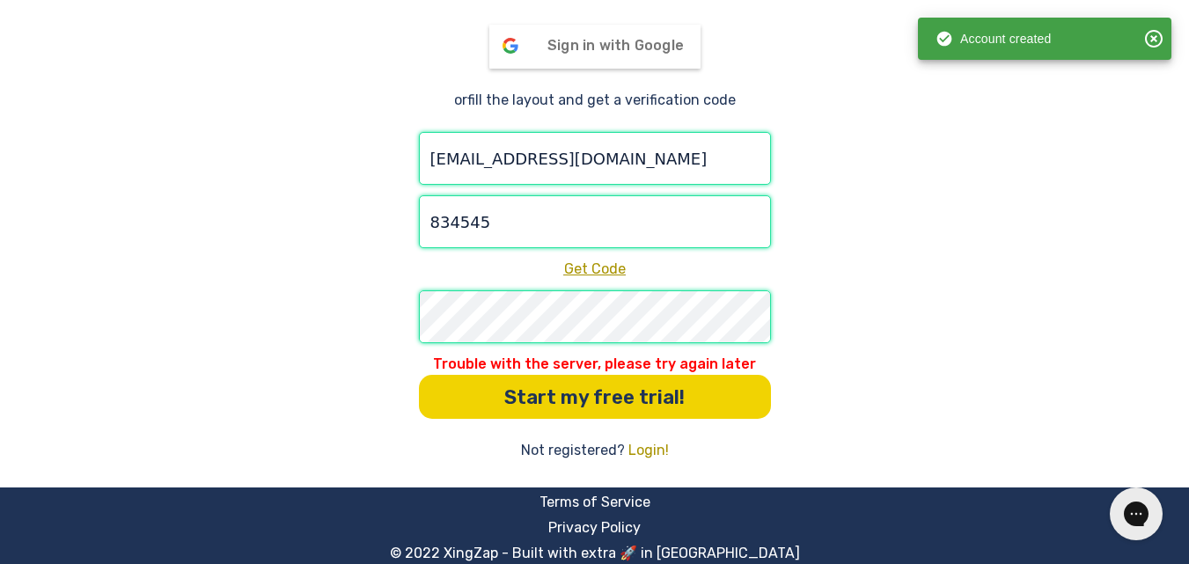 The image size is (1189, 564). What do you see at coordinates (595, 502) in the screenshot?
I see `a: Terms of Service` at bounding box center [595, 502].